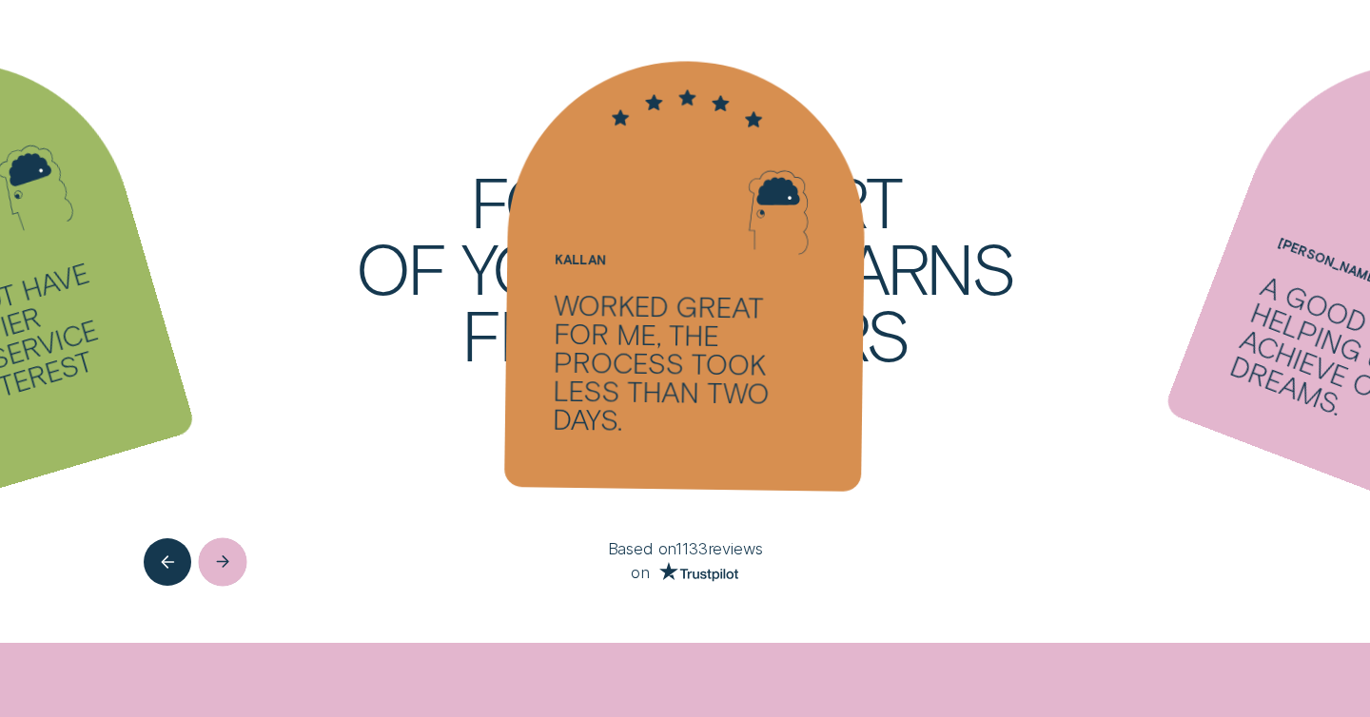 The image size is (1370, 717). I want to click on div: Worked great for me, the process took less than two days., so click(683, 363).